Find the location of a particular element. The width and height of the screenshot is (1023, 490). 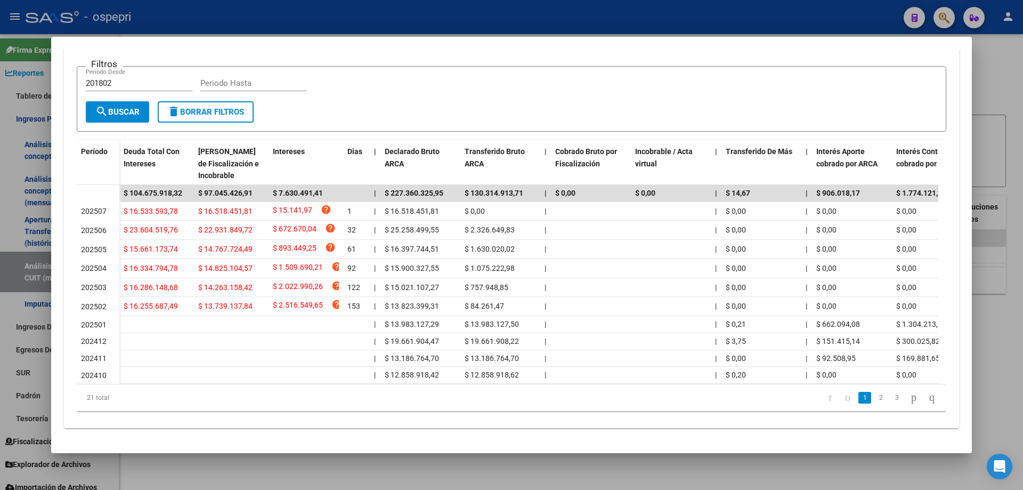

span: Transferido De Más is located at coordinates (759, 151).